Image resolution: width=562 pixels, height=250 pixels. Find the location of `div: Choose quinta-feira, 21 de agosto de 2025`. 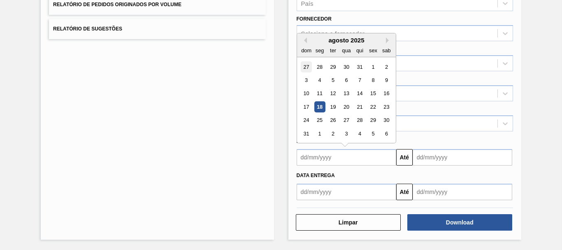

div: Choose quinta-feira, 21 de agosto de 2025 is located at coordinates (359, 107).